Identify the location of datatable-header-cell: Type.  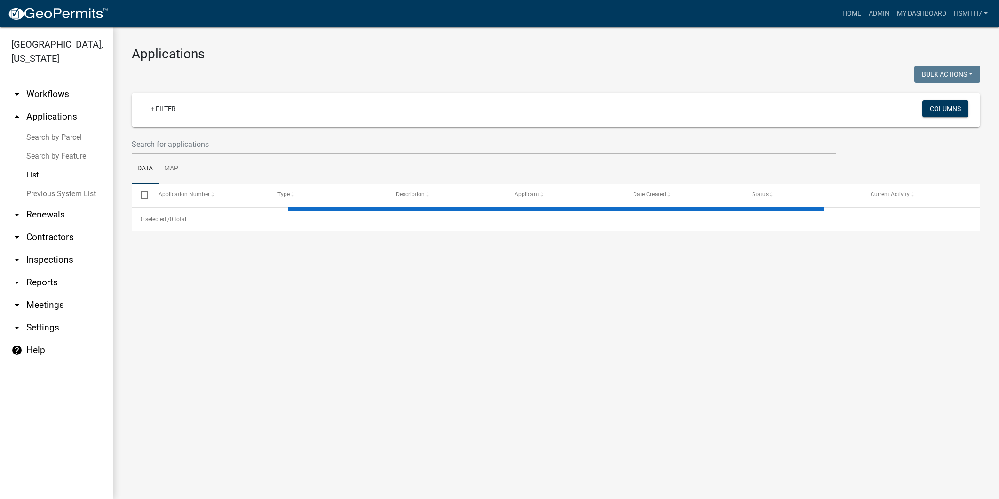
(328, 195).